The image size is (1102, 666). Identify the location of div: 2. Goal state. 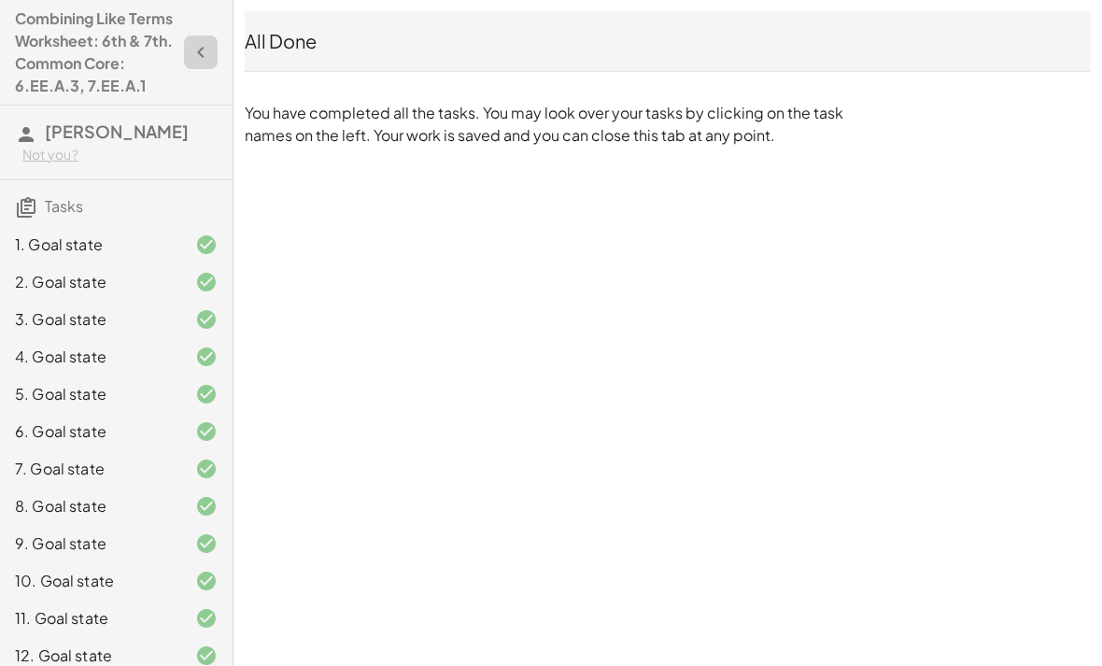
(90, 282).